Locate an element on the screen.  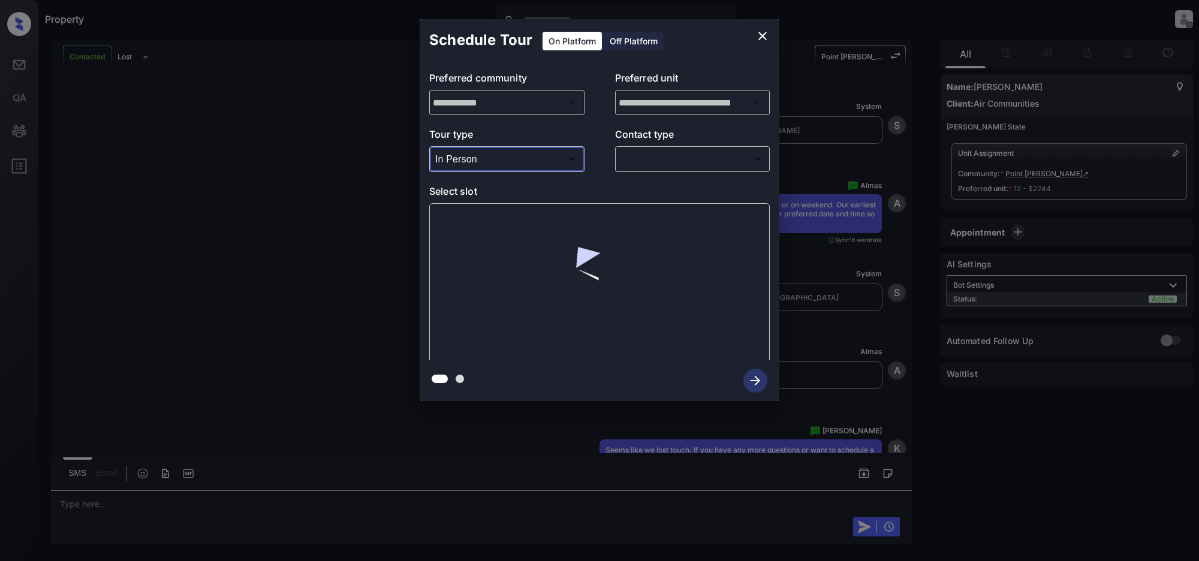
p: Tour type is located at coordinates (507, 137).